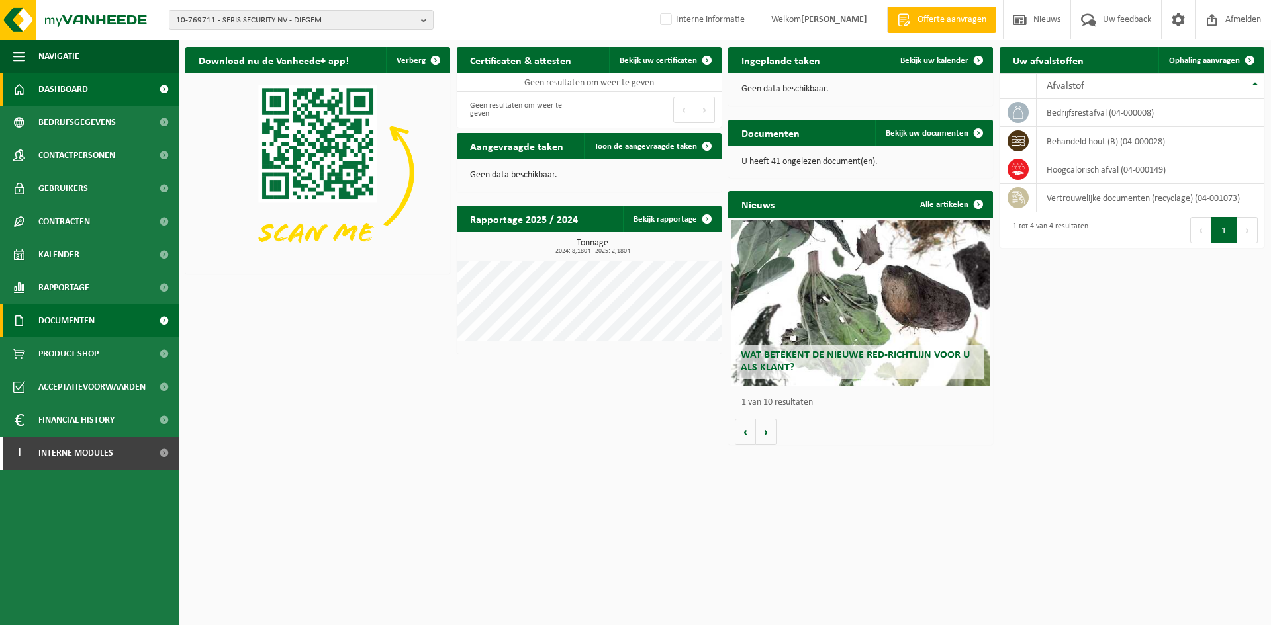  Describe the element at coordinates (77, 156) in the screenshot. I see `span: Contactpersonen` at that location.